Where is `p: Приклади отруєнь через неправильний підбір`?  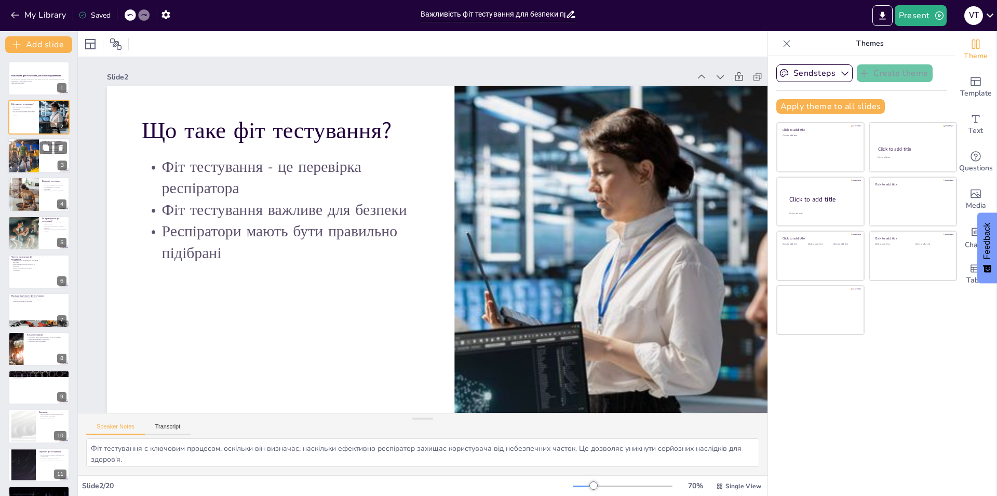
p: Приклади отруєнь через неправильний підбір is located at coordinates (39, 493).